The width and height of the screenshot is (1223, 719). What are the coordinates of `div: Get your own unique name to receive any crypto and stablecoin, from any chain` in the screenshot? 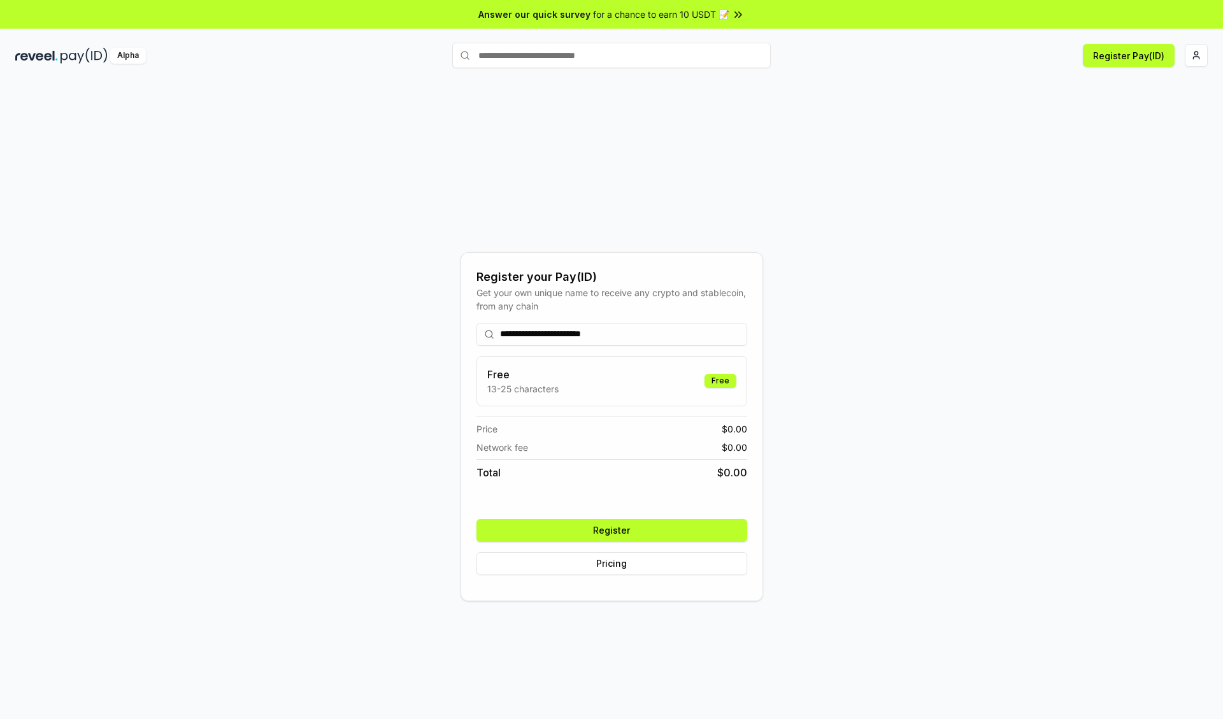 It's located at (611, 299).